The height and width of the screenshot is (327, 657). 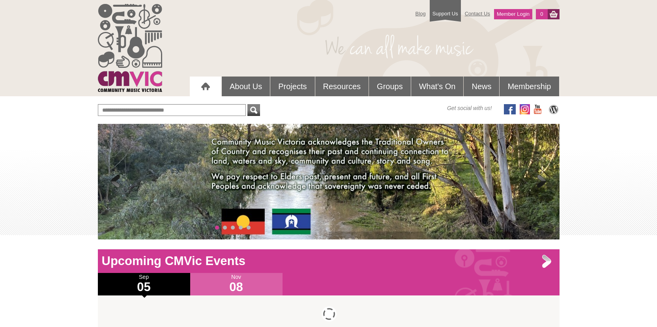 I want to click on img: icon-instagram.png, so click(x=525, y=109).